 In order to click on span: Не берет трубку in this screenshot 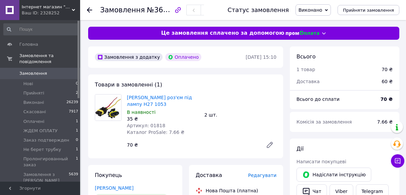, I will do `click(42, 150)`.